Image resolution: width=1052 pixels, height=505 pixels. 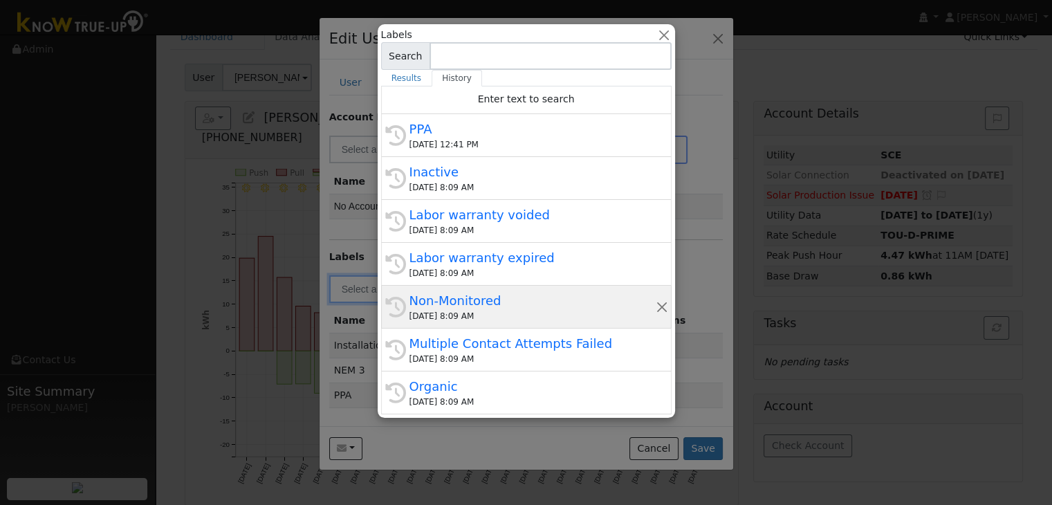 I want to click on div: Multiple Contact Attempts Failed, so click(x=533, y=343).